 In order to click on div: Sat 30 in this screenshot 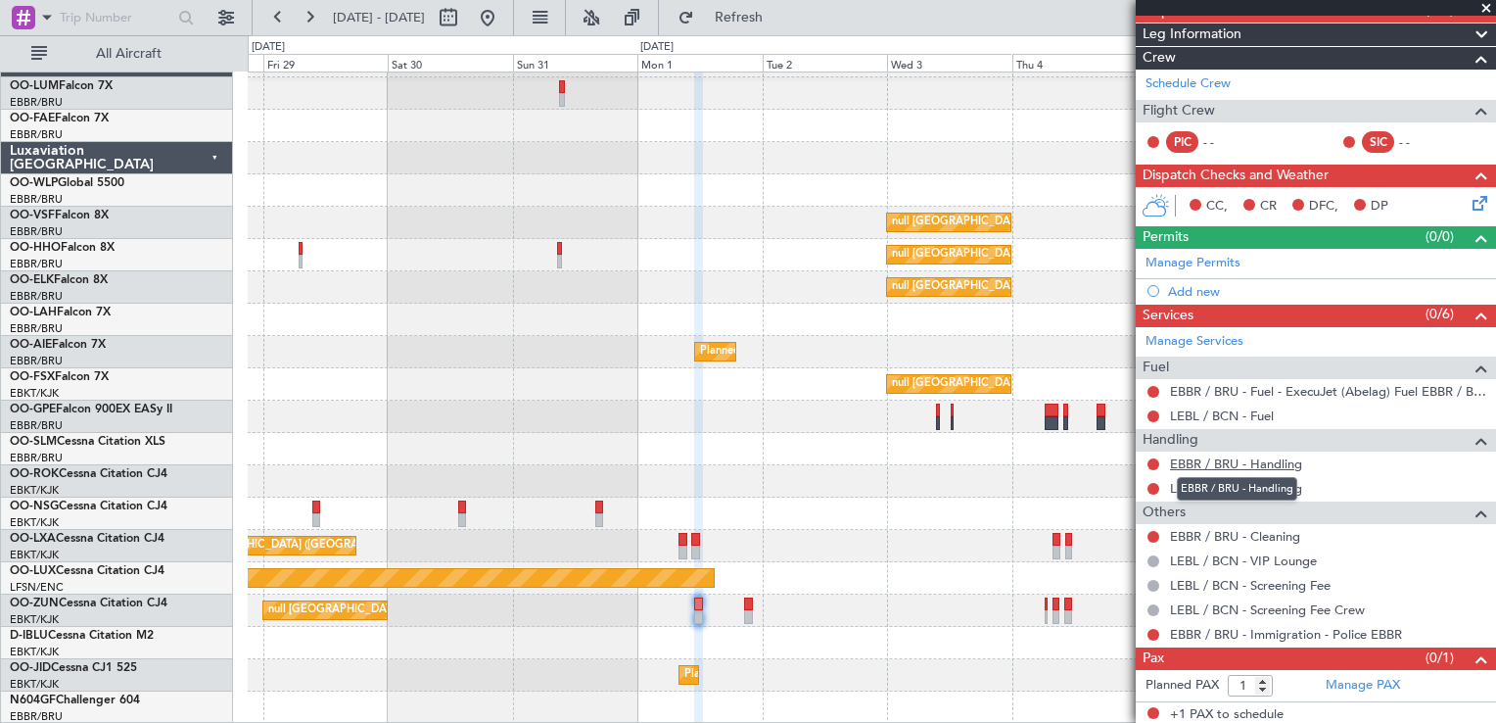, I will do `click(449, 63)`.